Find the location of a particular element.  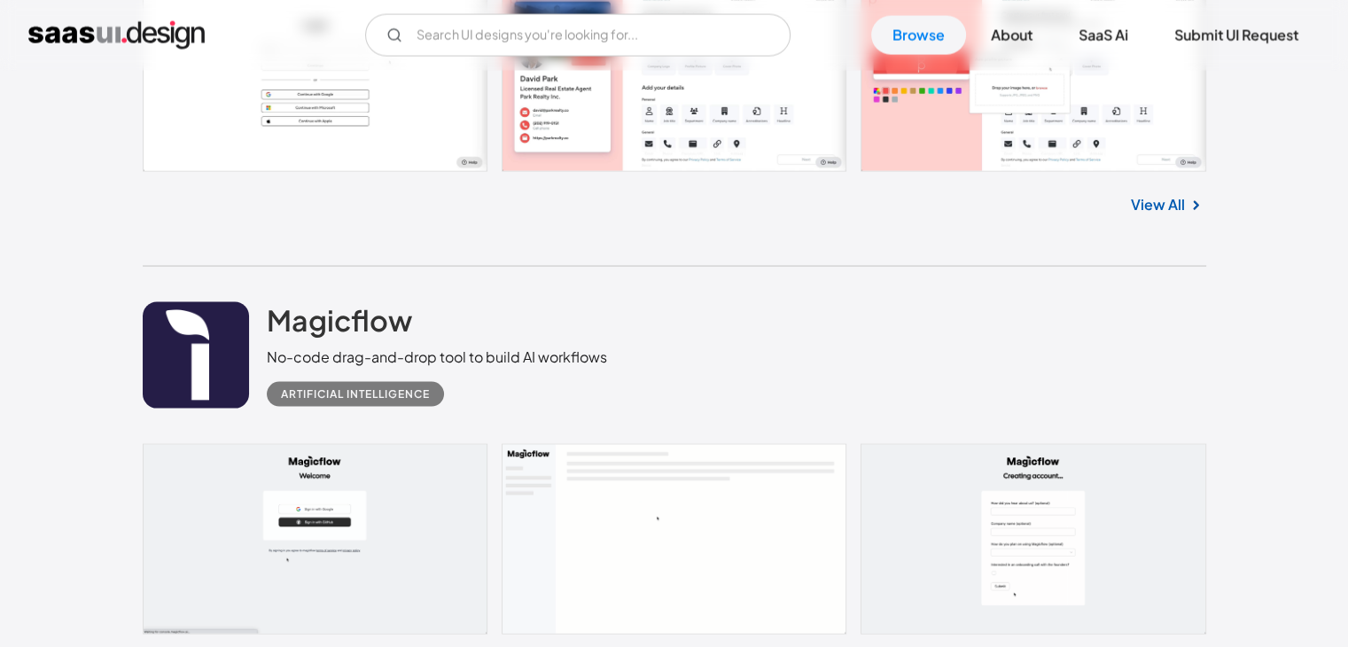

a: Browse is located at coordinates (918, 35).